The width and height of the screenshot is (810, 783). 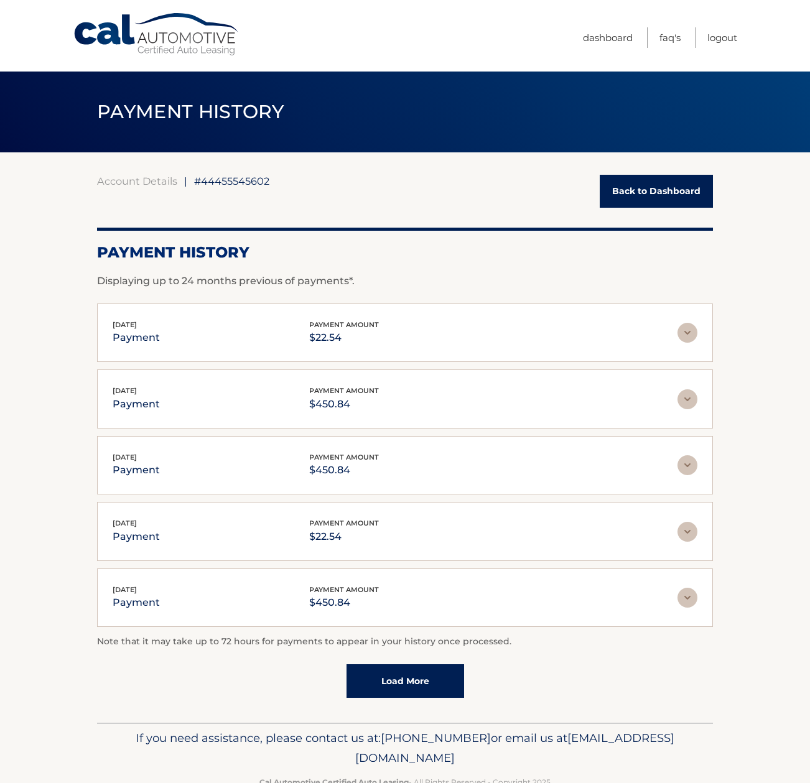 I want to click on a: Load More, so click(x=405, y=681).